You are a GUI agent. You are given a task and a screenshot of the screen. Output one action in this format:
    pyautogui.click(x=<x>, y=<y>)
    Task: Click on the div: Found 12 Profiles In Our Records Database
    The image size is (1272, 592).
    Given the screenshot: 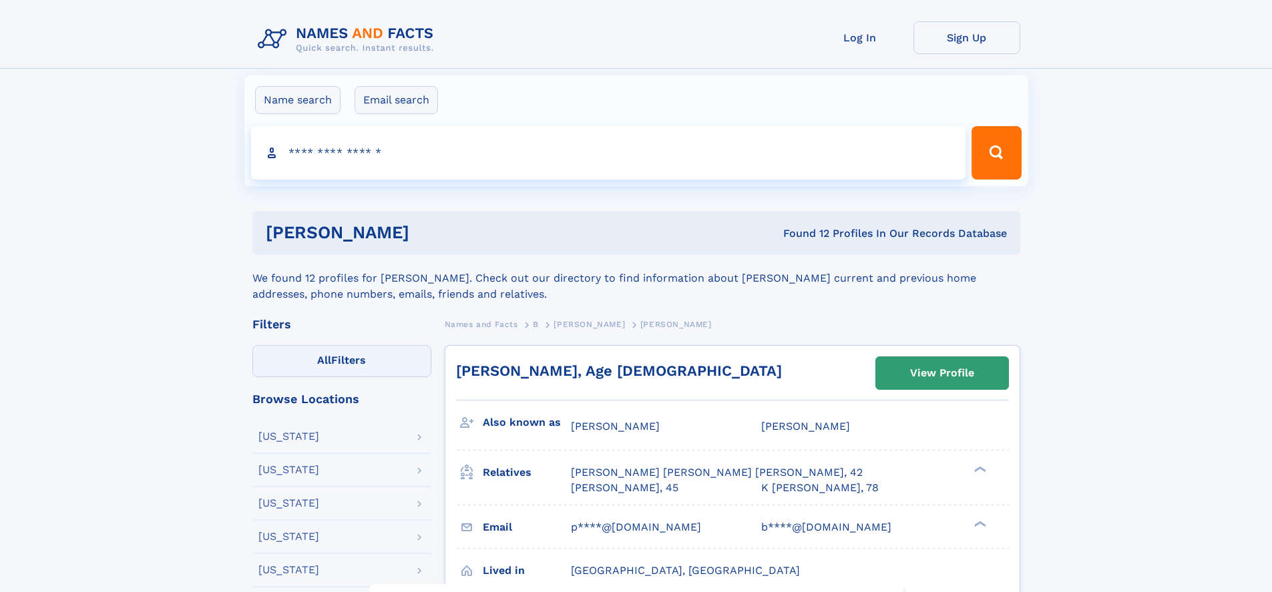 What is the action you would take?
    pyautogui.click(x=801, y=234)
    